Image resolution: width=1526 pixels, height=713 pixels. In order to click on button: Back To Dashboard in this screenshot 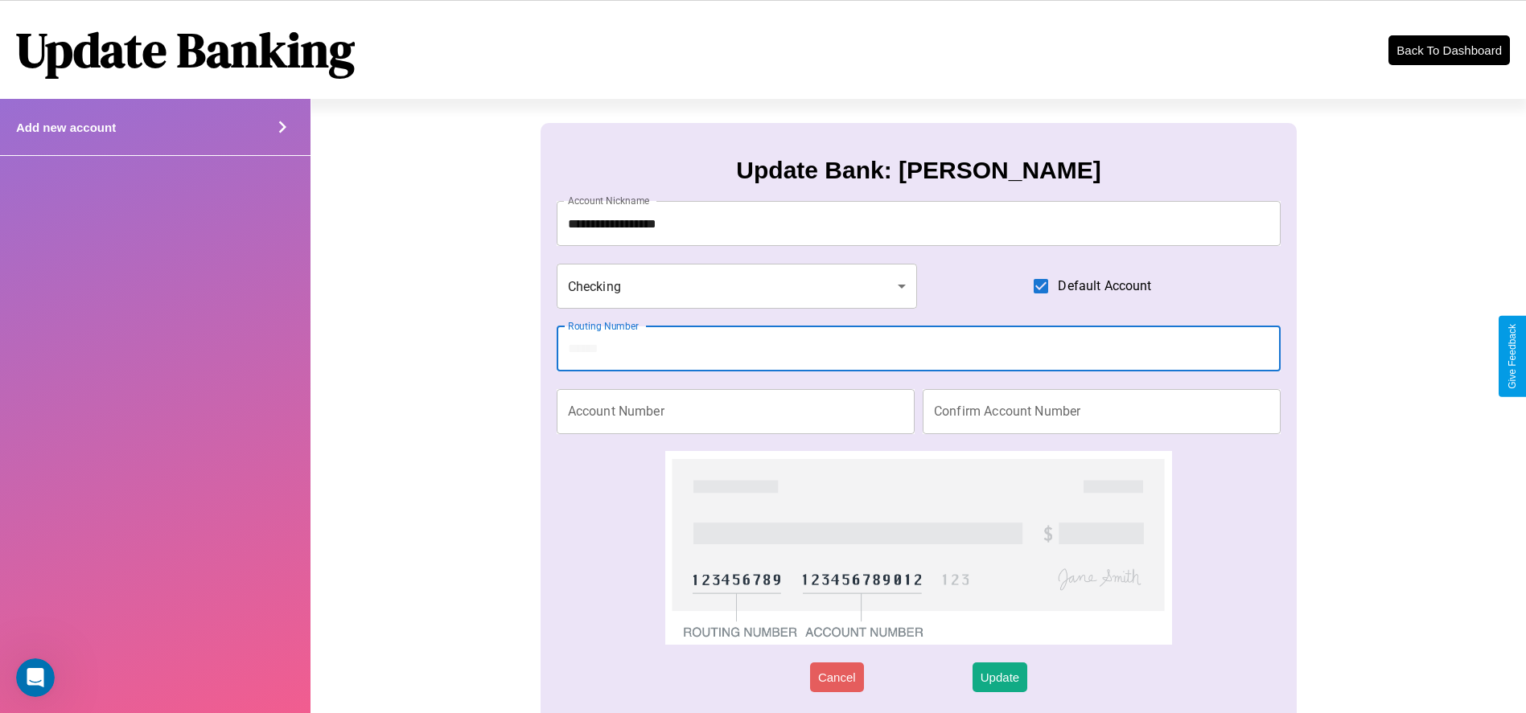, I will do `click(1448, 50)`.